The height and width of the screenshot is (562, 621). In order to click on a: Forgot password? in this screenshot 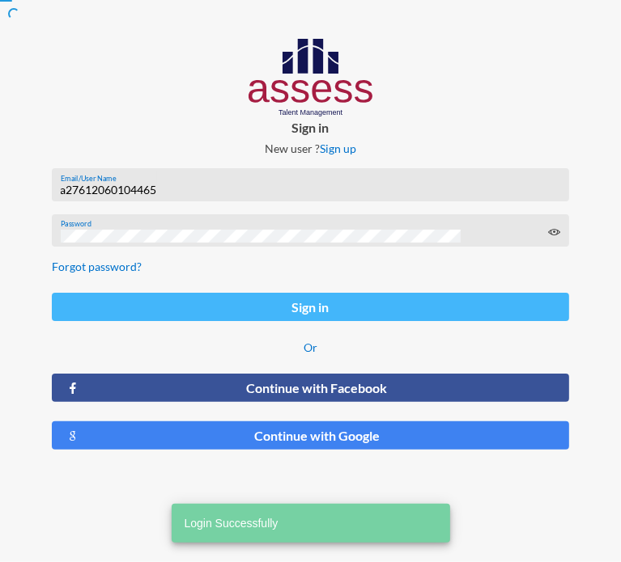, I will do `click(96, 266)`.